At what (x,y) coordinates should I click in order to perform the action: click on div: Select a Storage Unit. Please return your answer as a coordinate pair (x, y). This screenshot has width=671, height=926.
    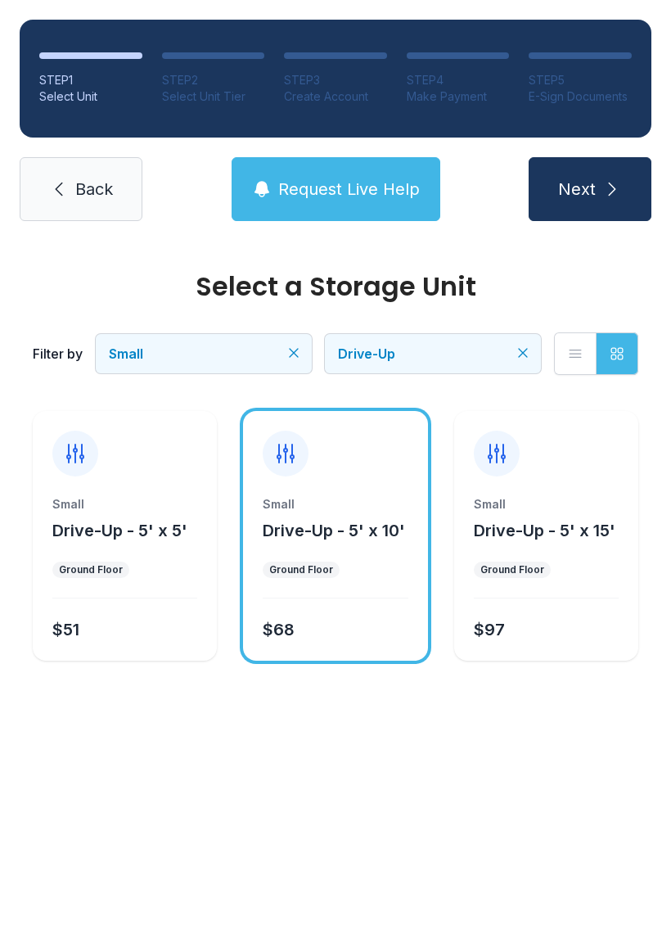
    Looking at the image, I should click on (336, 287).